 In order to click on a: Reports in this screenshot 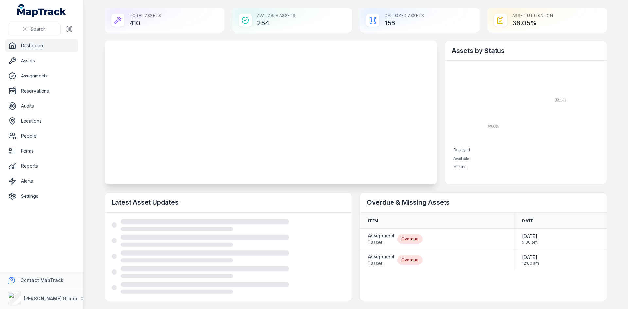, I will do `click(42, 166)`.